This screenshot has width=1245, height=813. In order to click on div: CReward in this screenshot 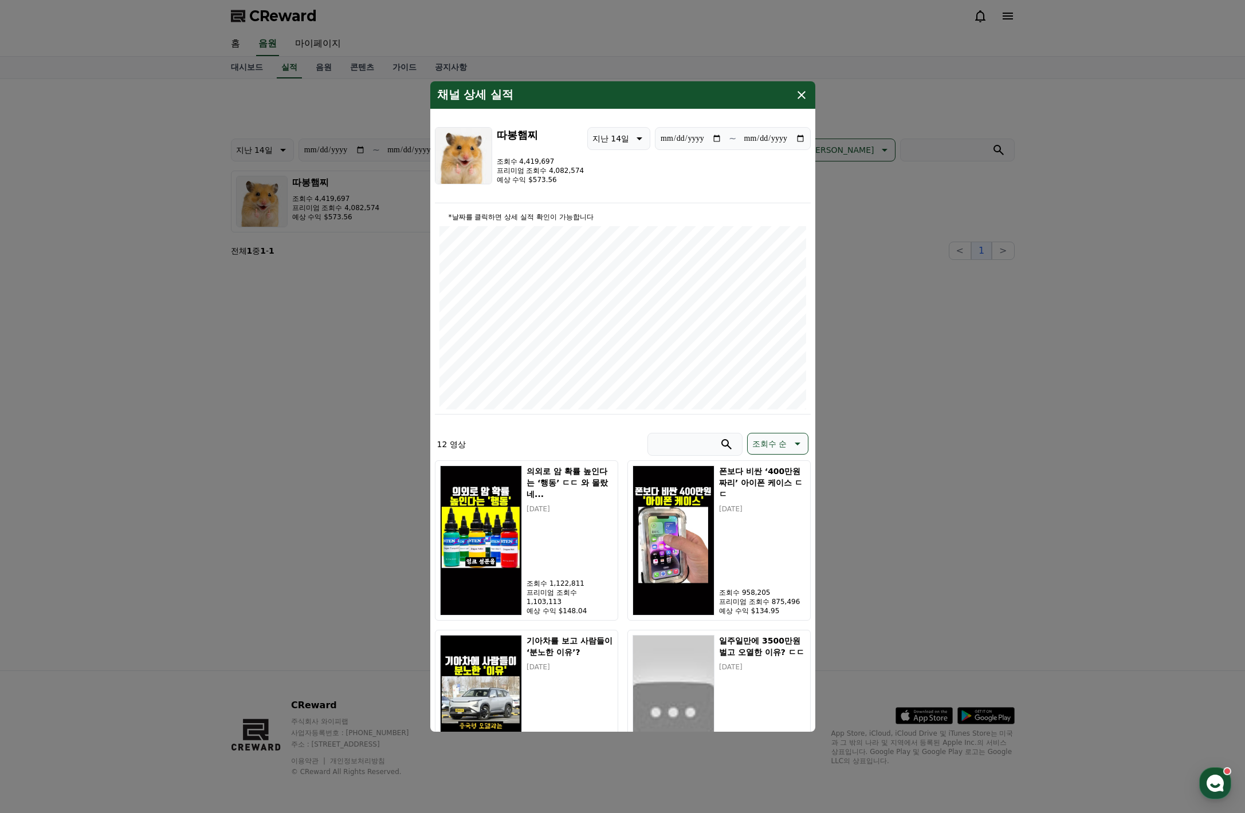, I will do `click(58, 123)`.